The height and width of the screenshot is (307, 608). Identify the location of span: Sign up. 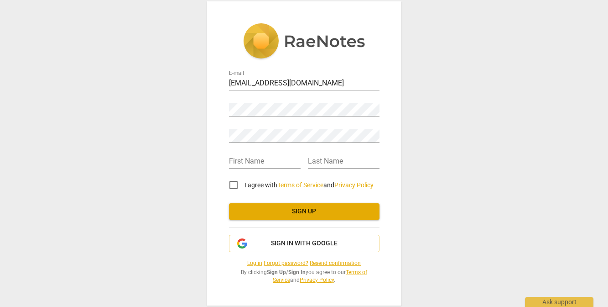
(304, 211).